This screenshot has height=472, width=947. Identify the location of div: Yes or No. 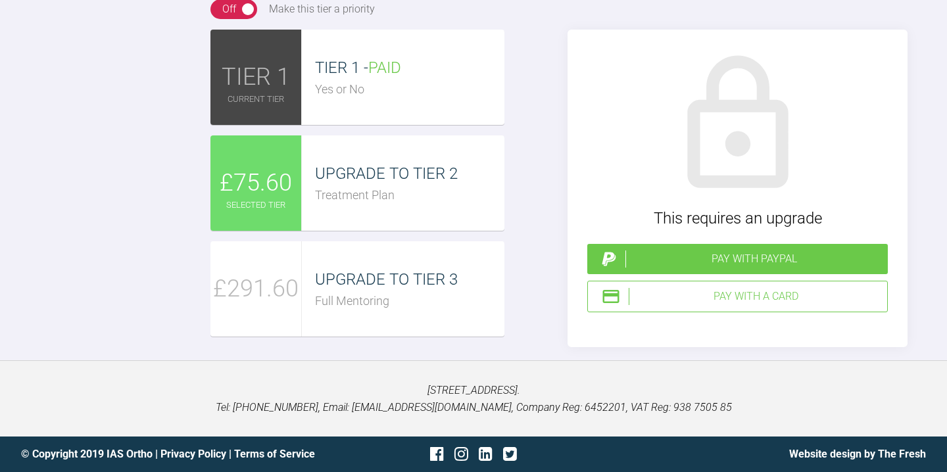
(410, 89).